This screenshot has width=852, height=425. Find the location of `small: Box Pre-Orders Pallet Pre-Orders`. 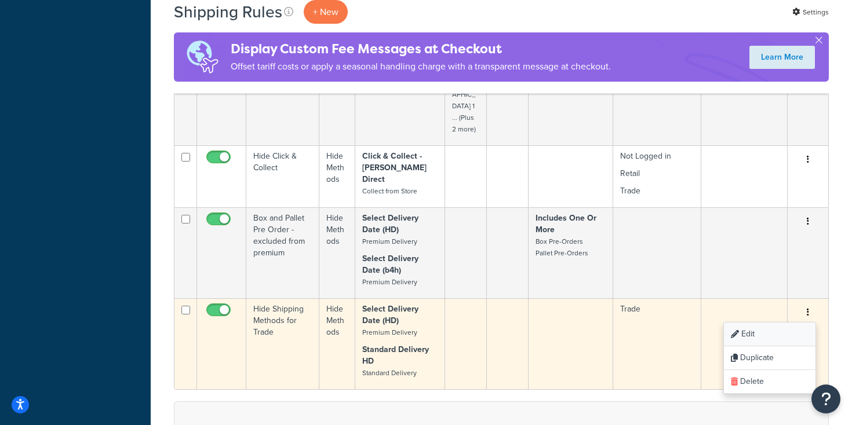

small: Box Pre-Orders Pallet Pre-Orders is located at coordinates (561, 247).